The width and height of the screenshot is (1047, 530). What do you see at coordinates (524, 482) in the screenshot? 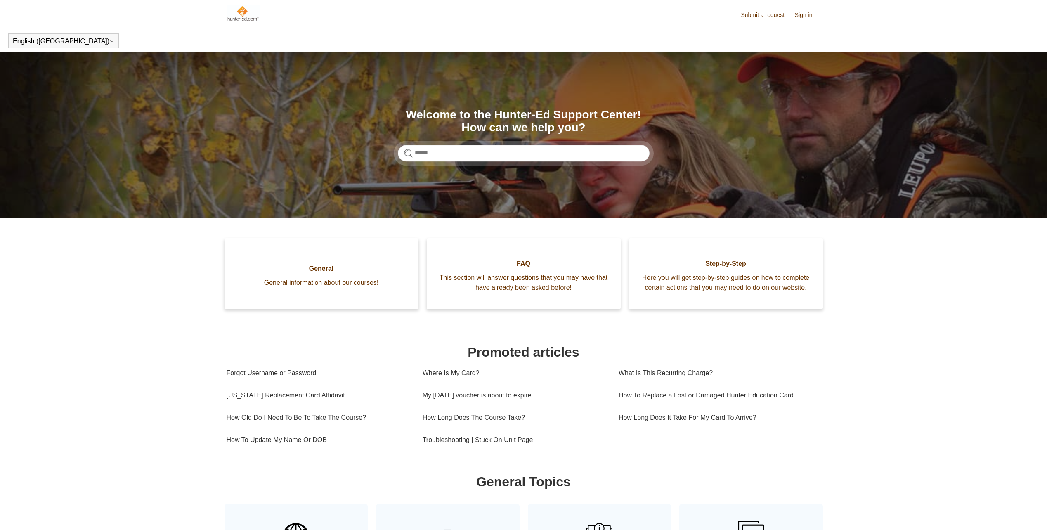
I see `h1: General Topics` at bounding box center [524, 482].